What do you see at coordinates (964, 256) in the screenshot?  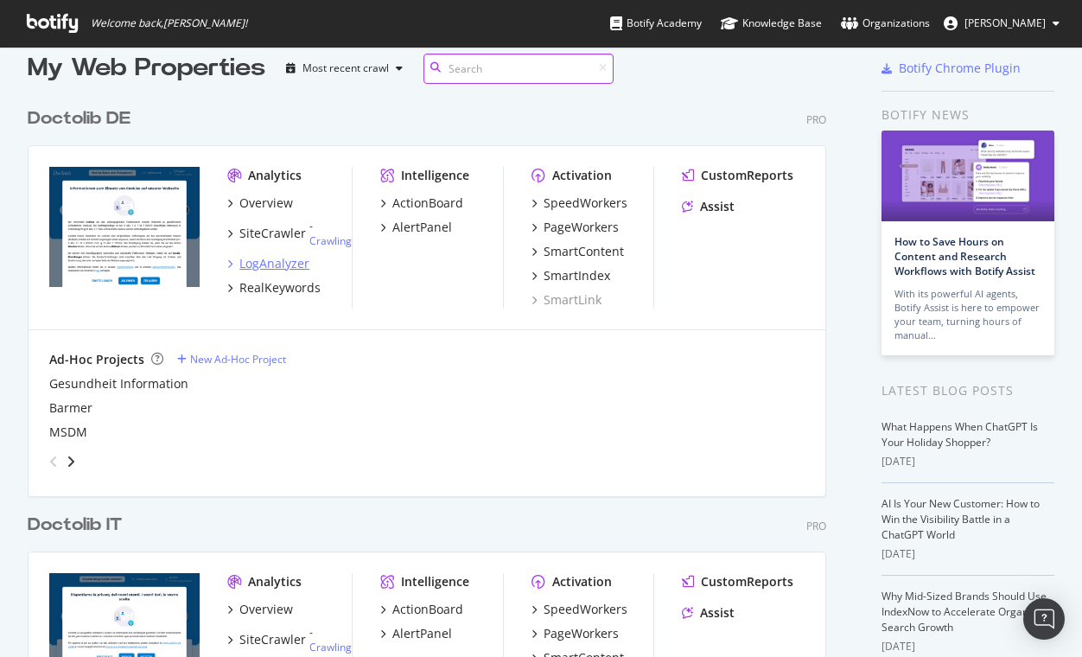 I see `a: How to Save Hours on Content and Research Workflows with Botify Assist` at bounding box center [964, 256].